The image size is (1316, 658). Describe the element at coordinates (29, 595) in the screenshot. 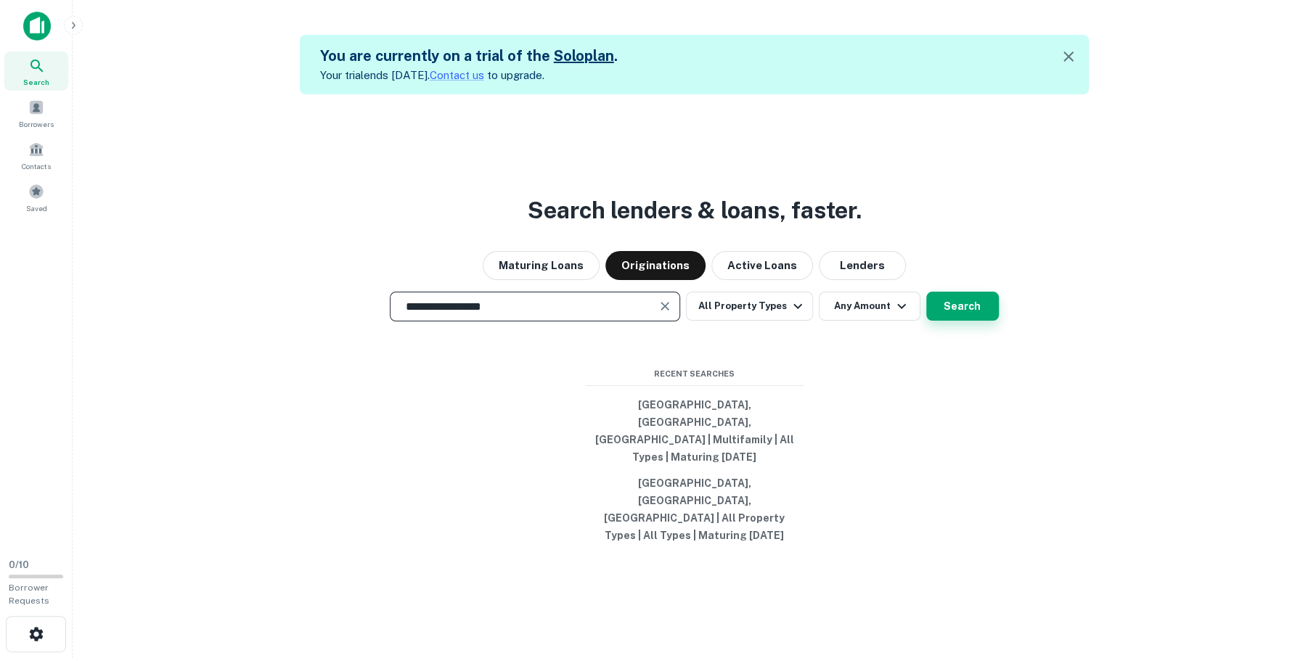

I see `span: Borrower Requests` at that location.